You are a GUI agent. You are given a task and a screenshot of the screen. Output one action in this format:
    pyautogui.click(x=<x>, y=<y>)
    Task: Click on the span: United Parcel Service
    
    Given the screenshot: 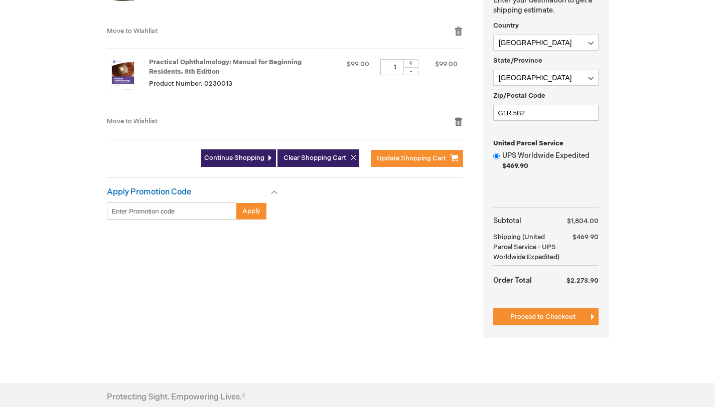 What is the action you would take?
    pyautogui.click(x=528, y=143)
    